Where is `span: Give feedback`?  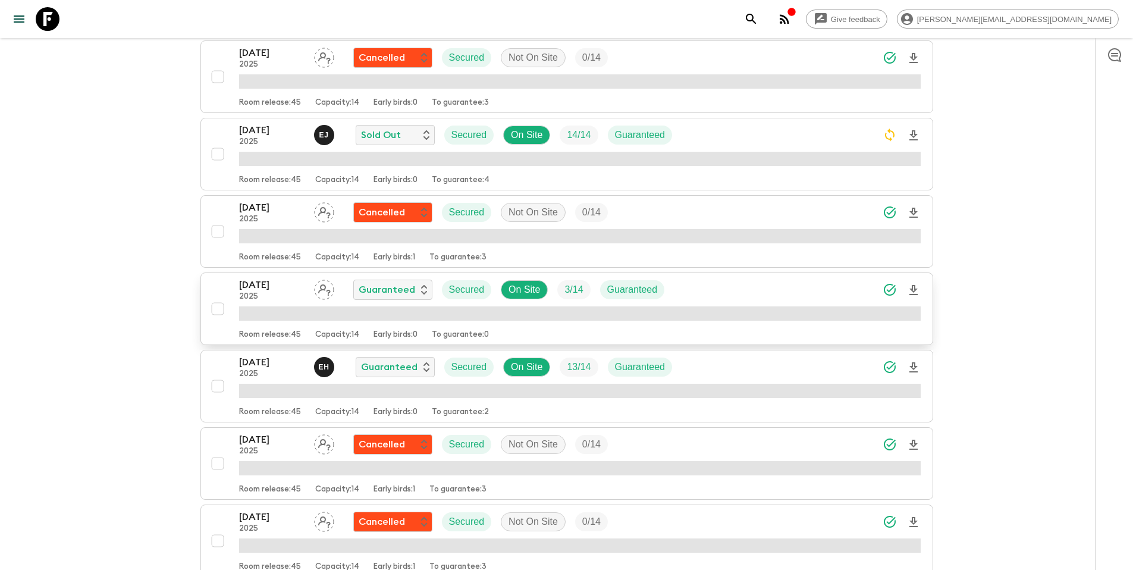 span: Give feedback is located at coordinates (855, 19).